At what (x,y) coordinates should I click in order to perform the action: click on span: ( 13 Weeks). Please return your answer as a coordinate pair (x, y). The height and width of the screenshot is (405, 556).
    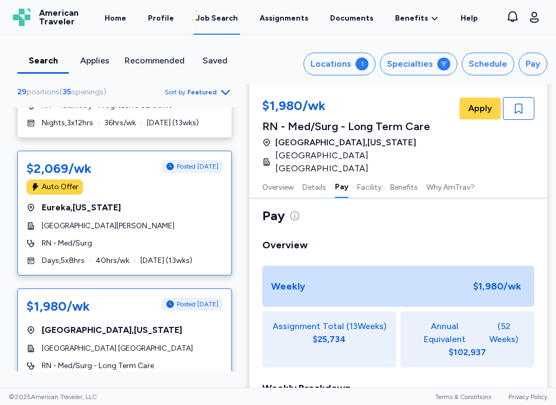
    Looking at the image, I should click on (366, 326).